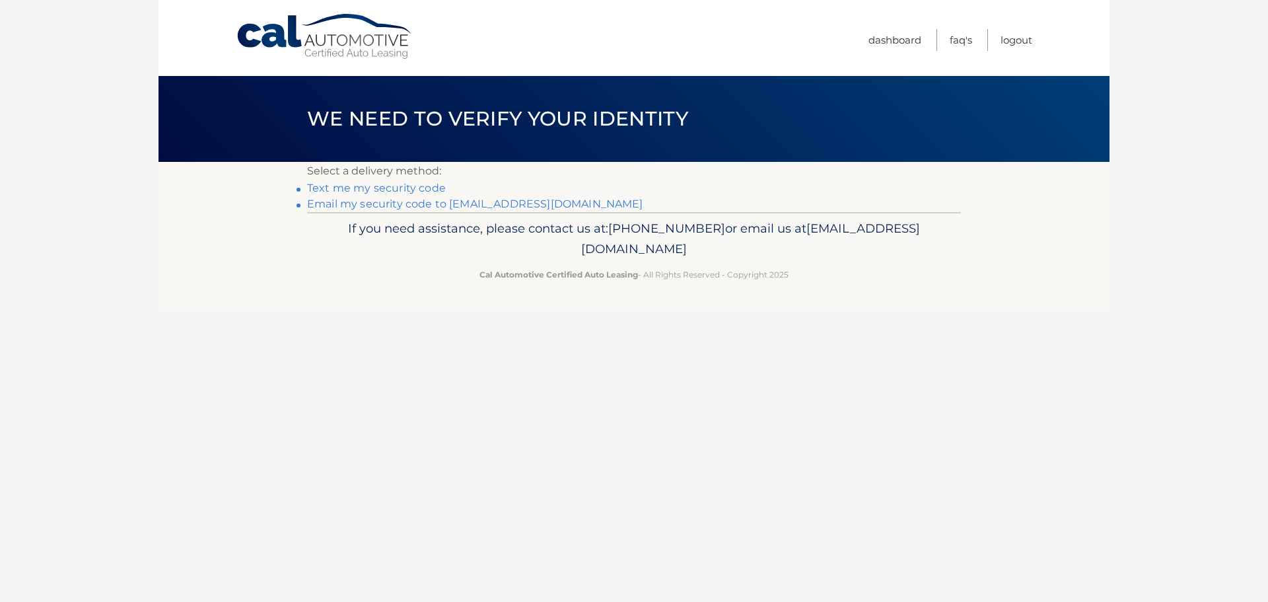 This screenshot has width=1268, height=602. I want to click on p: - All Rights Reserved - Copyright 2025, so click(634, 274).